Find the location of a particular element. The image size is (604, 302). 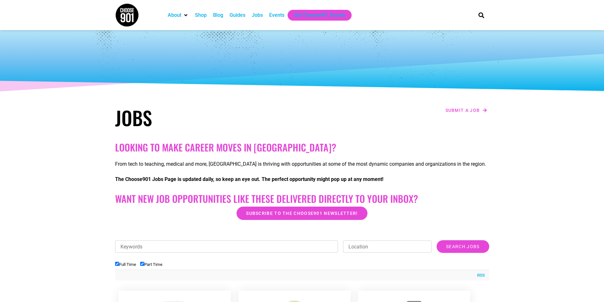

nav: Main nav is located at coordinates (316, 15).